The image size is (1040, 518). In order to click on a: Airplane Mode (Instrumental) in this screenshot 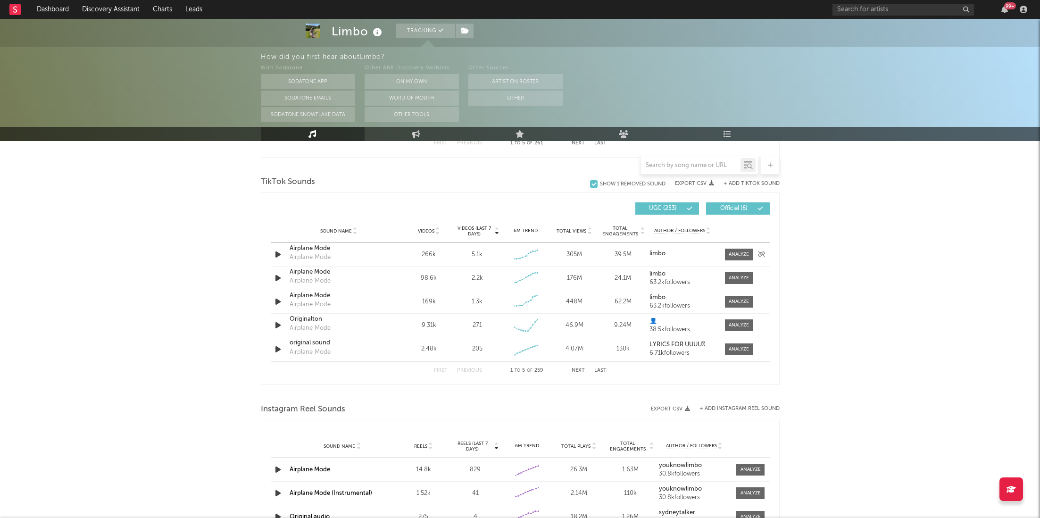, I will do `click(331, 493)`.